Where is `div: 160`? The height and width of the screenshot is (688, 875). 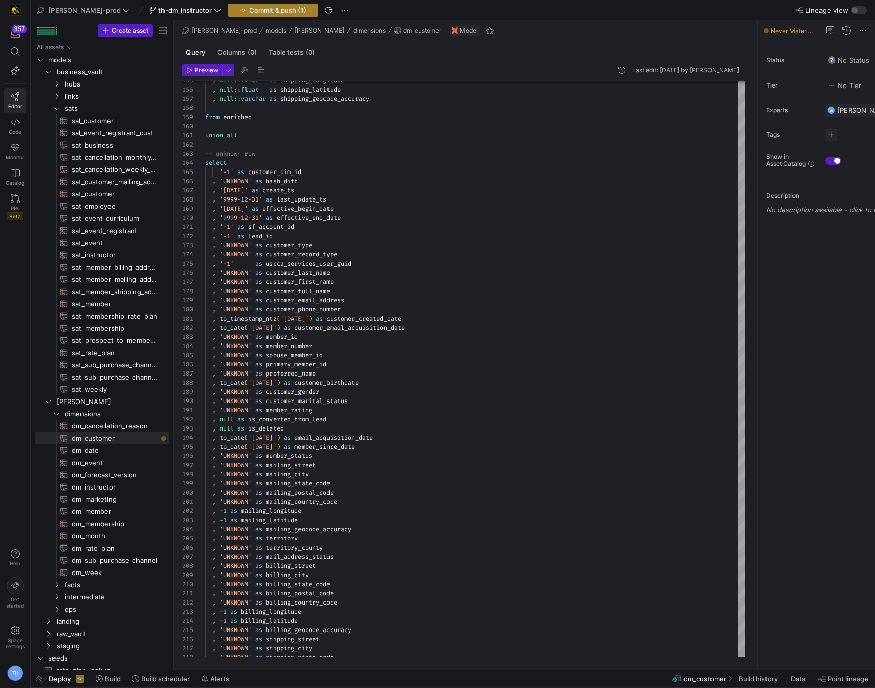
div: 160 is located at coordinates (187, 126).